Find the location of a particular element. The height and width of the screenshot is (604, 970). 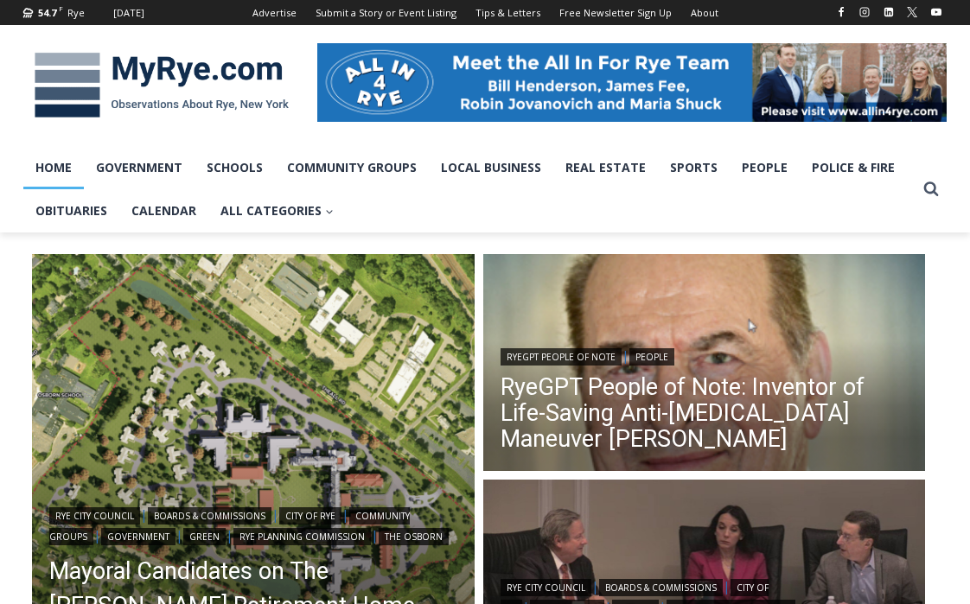

a: Facebook is located at coordinates (841, 12).